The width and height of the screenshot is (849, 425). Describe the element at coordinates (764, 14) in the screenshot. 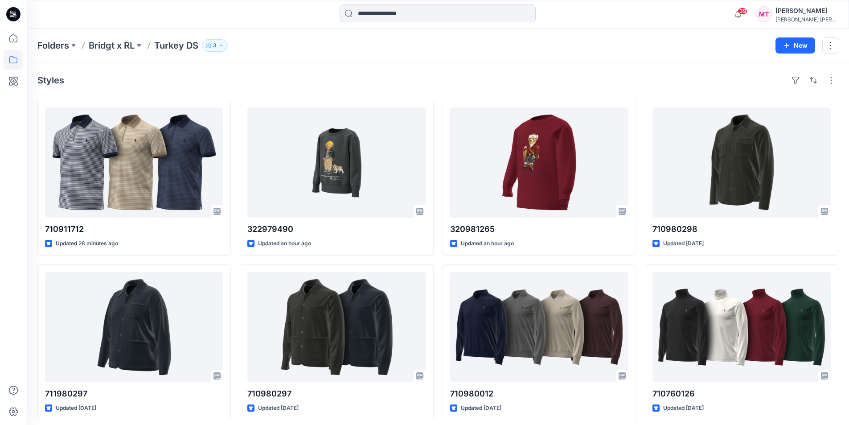

I see `div: MT` at that location.